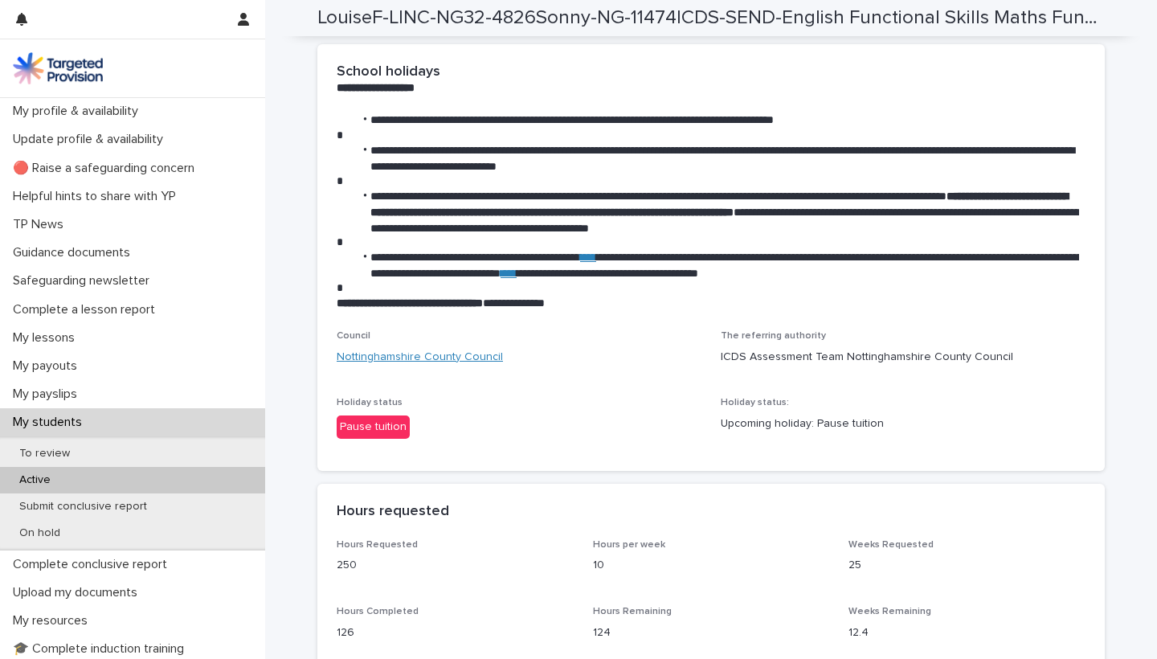 This screenshot has height=659, width=1157. Describe the element at coordinates (84, 280) in the screenshot. I see `p: Safeguarding newsletter` at that location.